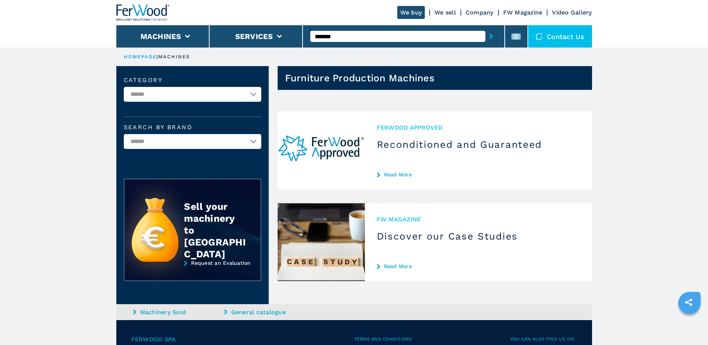 This screenshot has width=708, height=345. I want to click on a: sharethis, so click(688, 302).